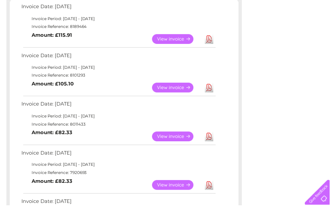 Image resolution: width=333 pixels, height=207 pixels. What do you see at coordinates (53, 84) in the screenshot?
I see `b: Amount: £105.10` at bounding box center [53, 84].